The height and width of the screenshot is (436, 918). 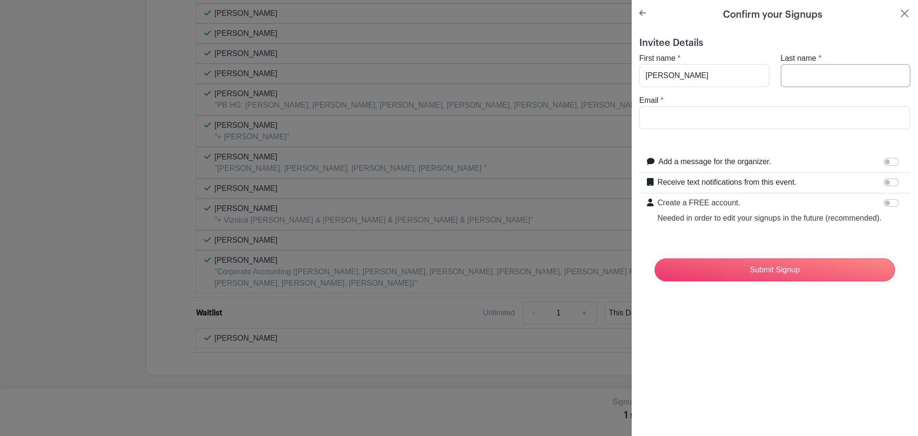 What do you see at coordinates (727, 182) in the screenshot?
I see `label: Receive text notifications from this event.` at bounding box center [727, 182].